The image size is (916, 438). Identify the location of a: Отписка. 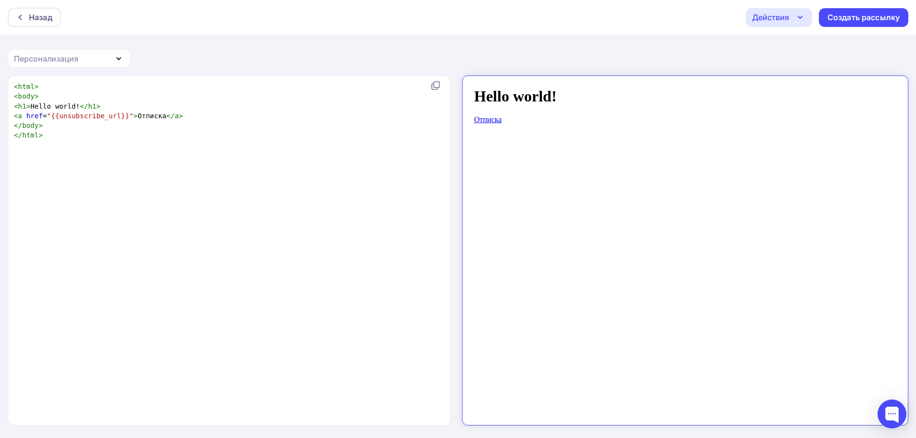
(17, 36).